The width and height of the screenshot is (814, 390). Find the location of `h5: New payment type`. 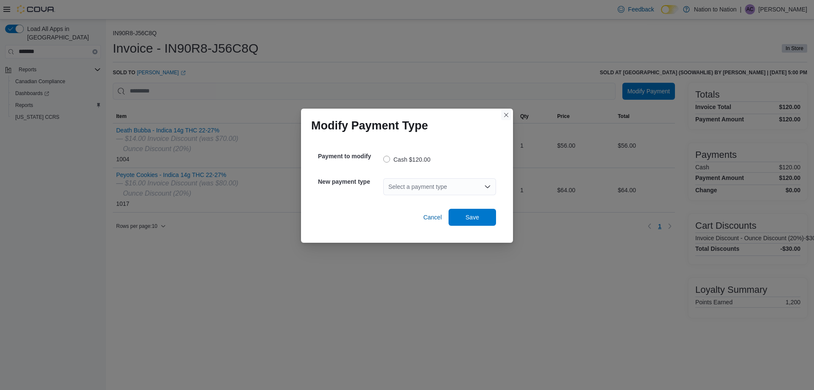

h5: New payment type is located at coordinates (350, 181).